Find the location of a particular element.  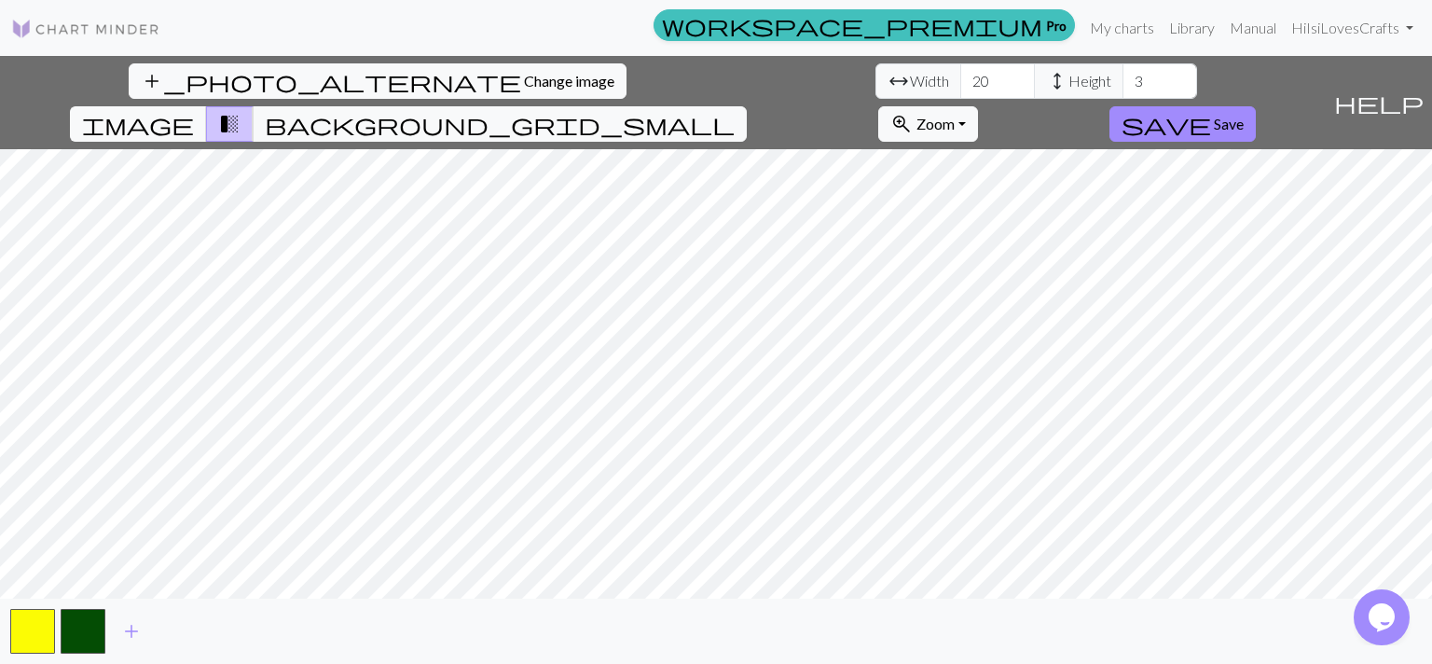

a: Manual is located at coordinates (1253, 28).